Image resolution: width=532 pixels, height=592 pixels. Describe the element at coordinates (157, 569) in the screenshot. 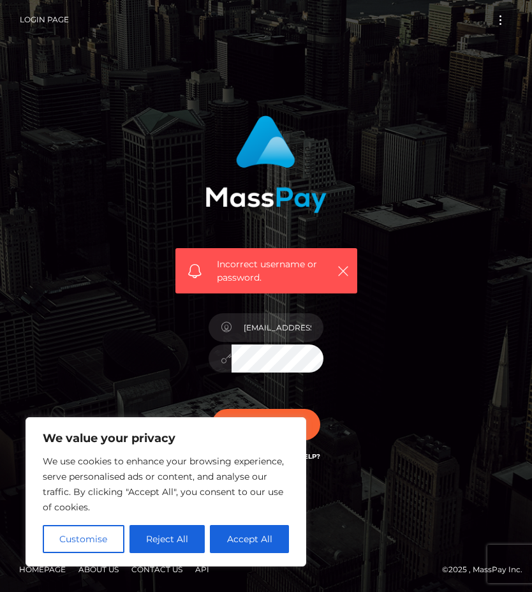

I see `a: Contact Us` at that location.